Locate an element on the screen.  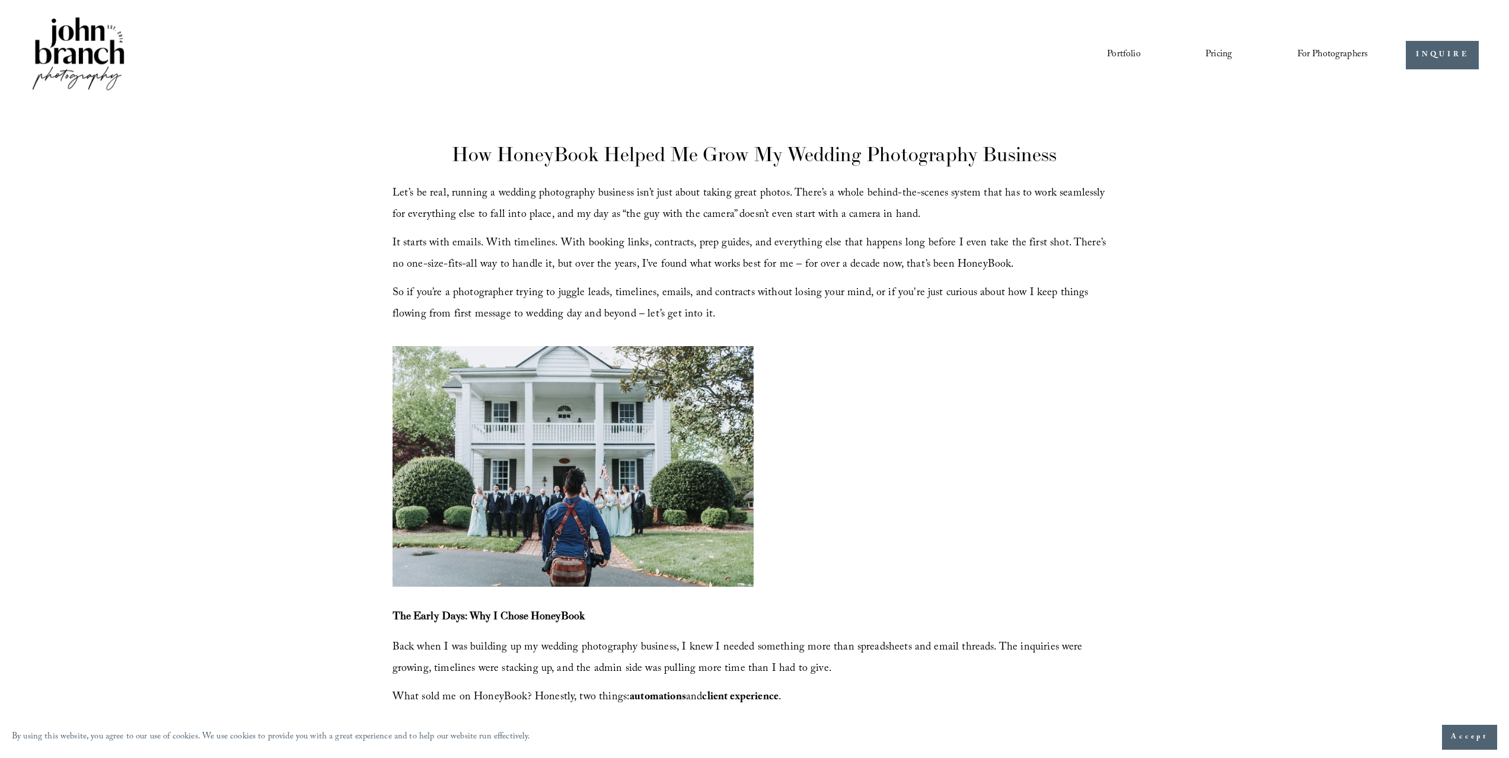
strong: client experience is located at coordinates (740, 698).